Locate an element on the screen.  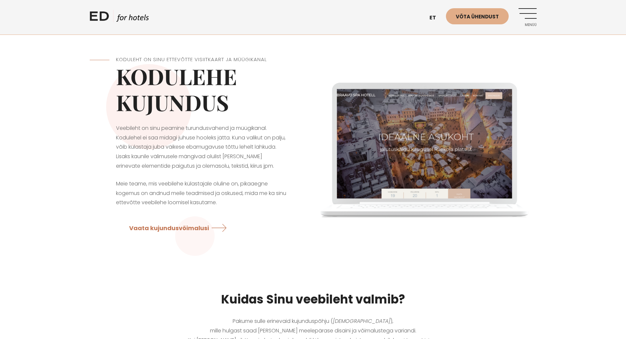
a: et is located at coordinates (436, 18).